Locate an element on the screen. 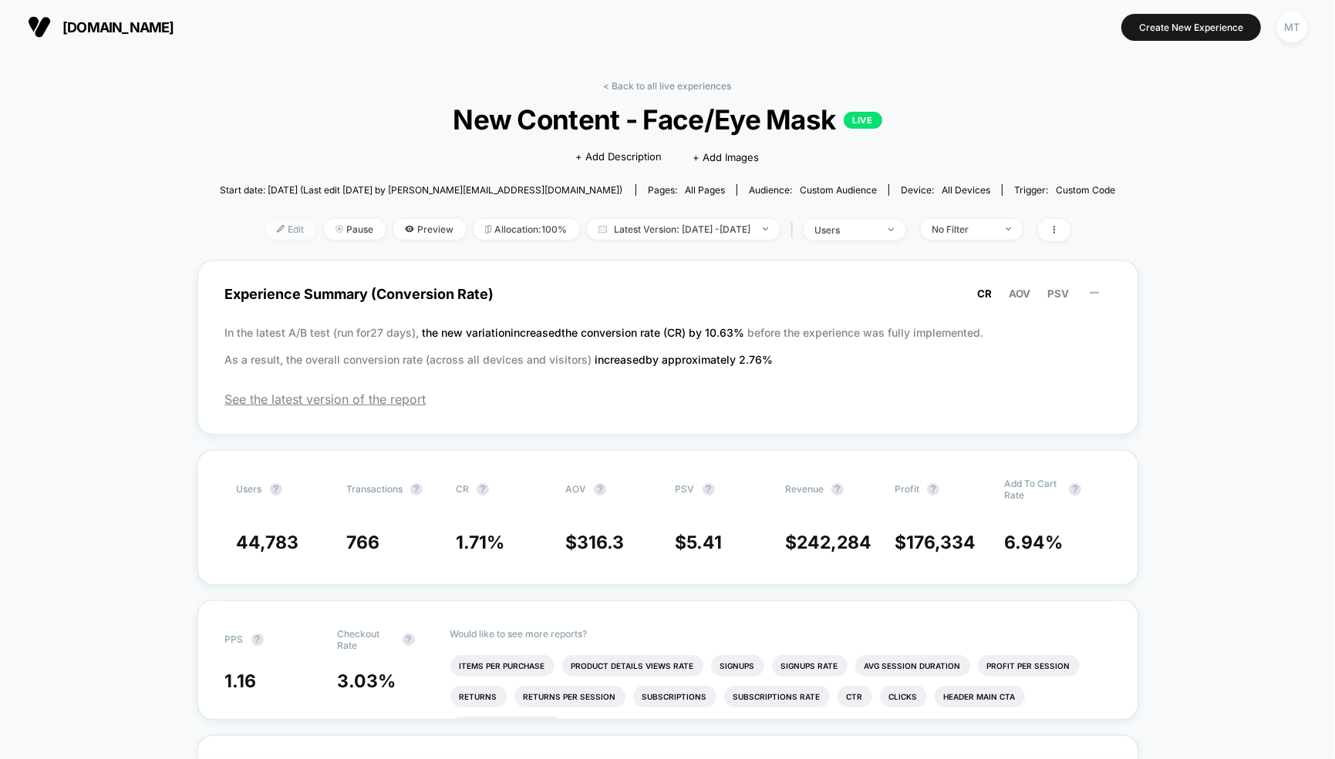 This screenshot has width=1335, height=759. button: Create New Experience is located at coordinates (1190, 27).